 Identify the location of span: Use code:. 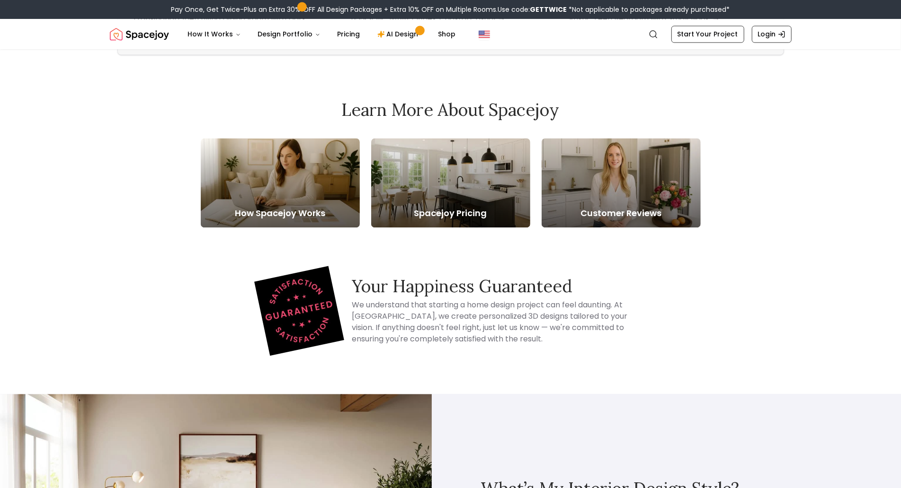
(532, 9).